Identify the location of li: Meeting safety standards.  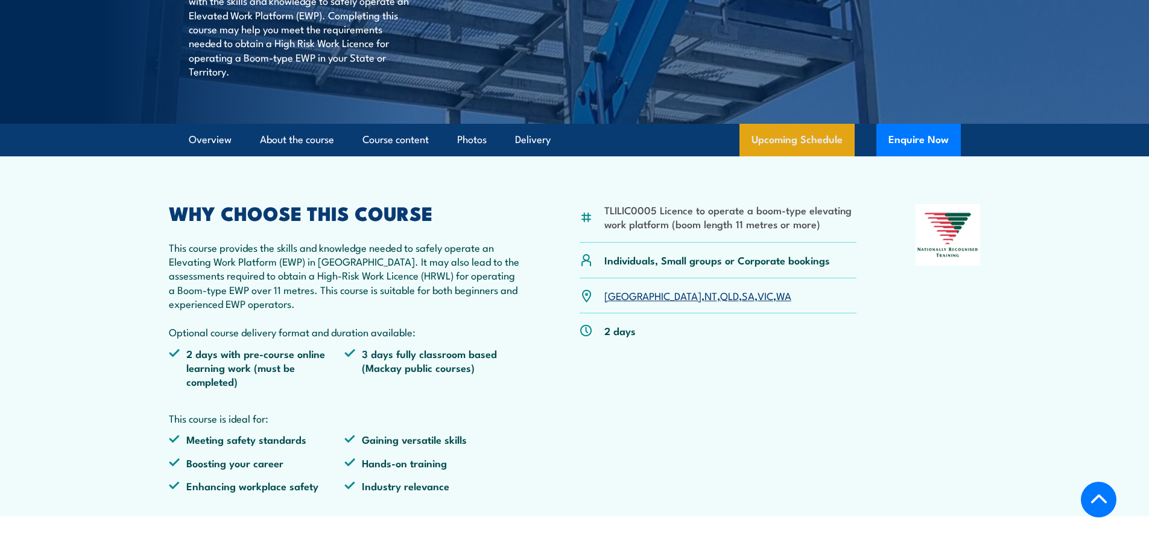
(257, 439).